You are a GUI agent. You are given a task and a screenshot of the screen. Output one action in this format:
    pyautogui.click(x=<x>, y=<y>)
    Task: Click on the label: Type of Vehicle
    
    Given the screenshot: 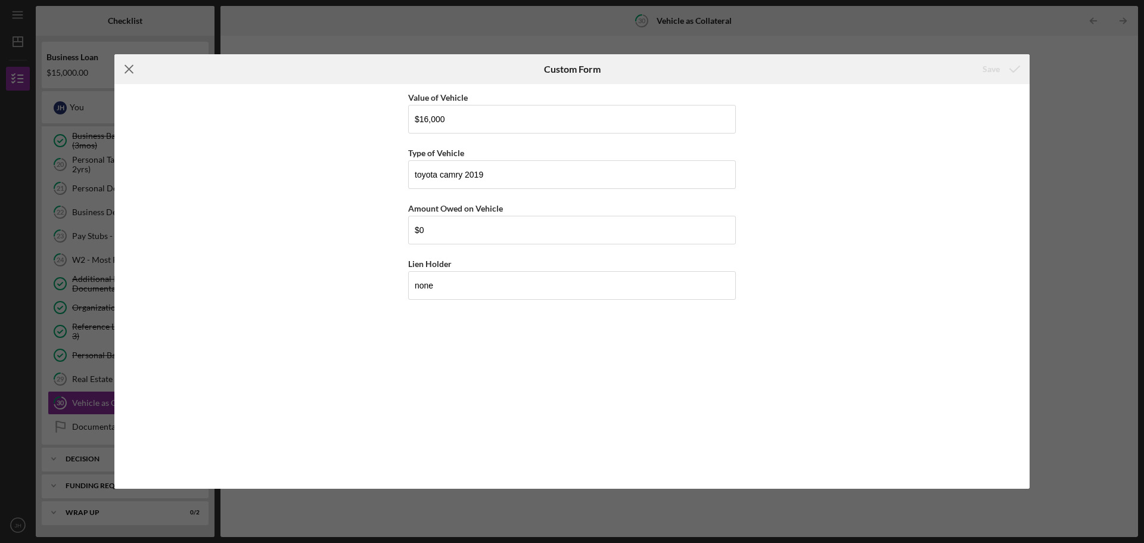 What is the action you would take?
    pyautogui.click(x=436, y=153)
    